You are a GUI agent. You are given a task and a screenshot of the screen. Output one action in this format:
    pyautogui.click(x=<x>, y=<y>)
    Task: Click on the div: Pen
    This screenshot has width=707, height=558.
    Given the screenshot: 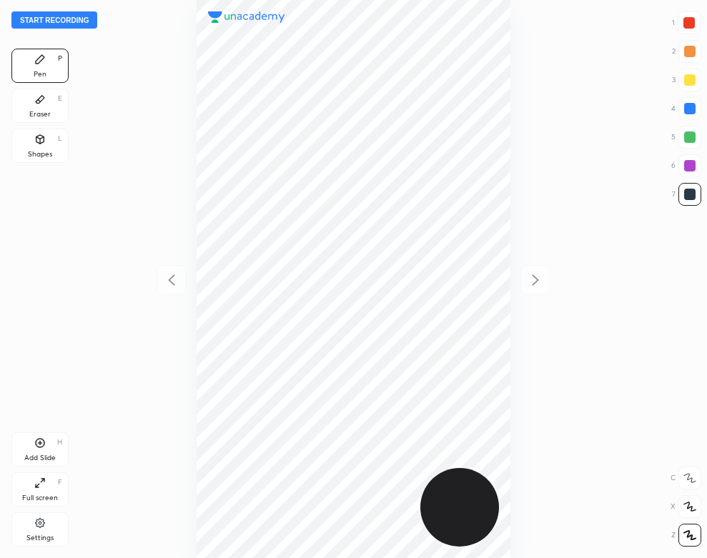 What is the action you would take?
    pyautogui.click(x=40, y=74)
    